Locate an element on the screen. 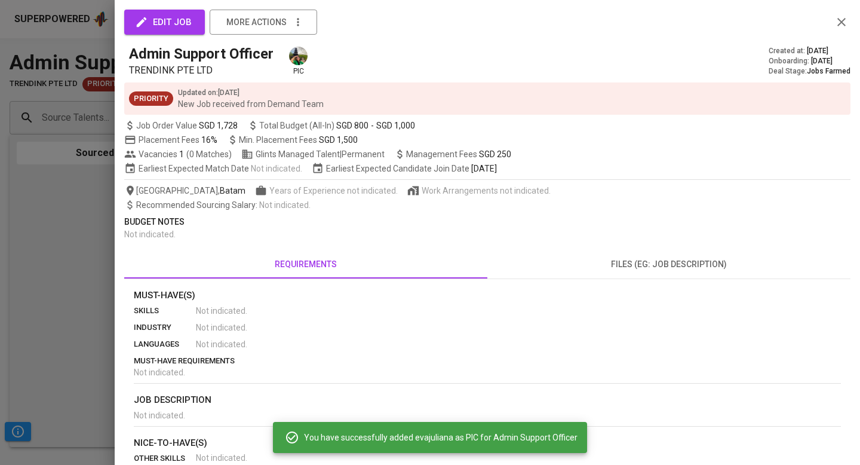 The image size is (860, 465). p: other skills is located at coordinates (165, 458).